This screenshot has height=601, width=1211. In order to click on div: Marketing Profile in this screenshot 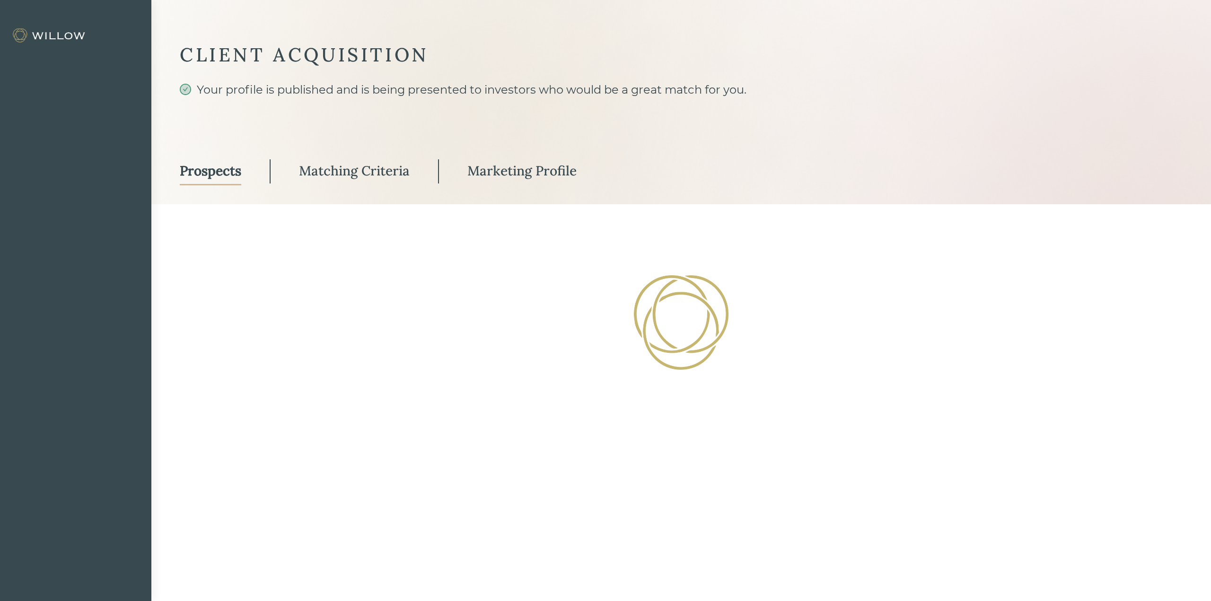, I will do `click(522, 171)`.